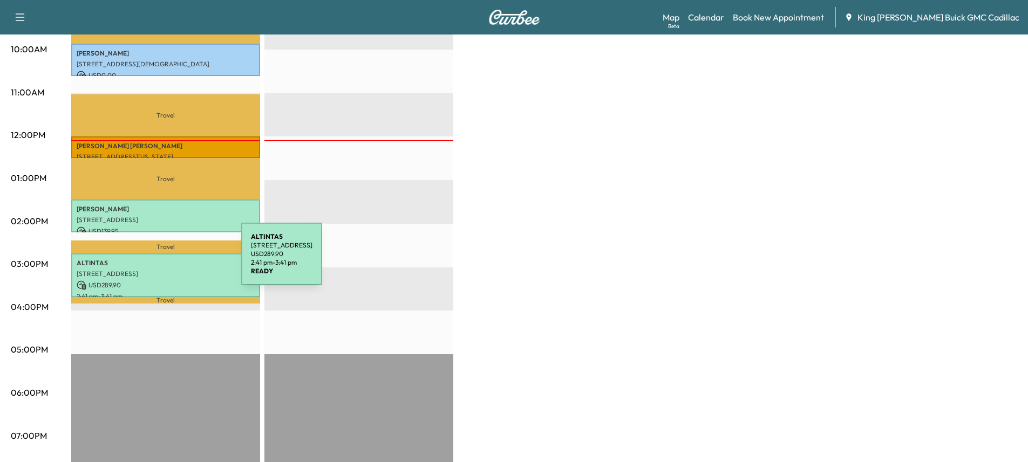 Image resolution: width=1028 pixels, height=462 pixels. I want to click on a: Calendar, so click(706, 17).